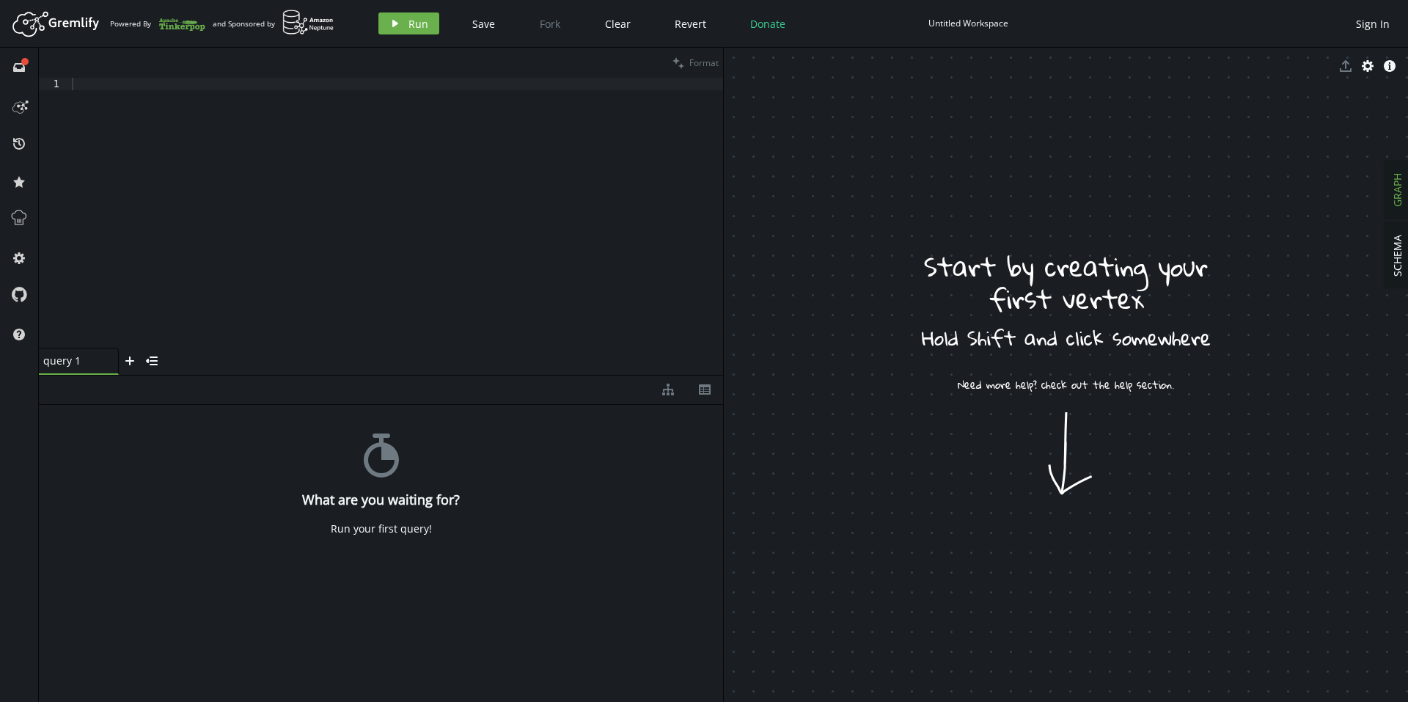 The image size is (1408, 702). What do you see at coordinates (381, 529) in the screenshot?
I see `div: Run your first query!` at bounding box center [381, 529].